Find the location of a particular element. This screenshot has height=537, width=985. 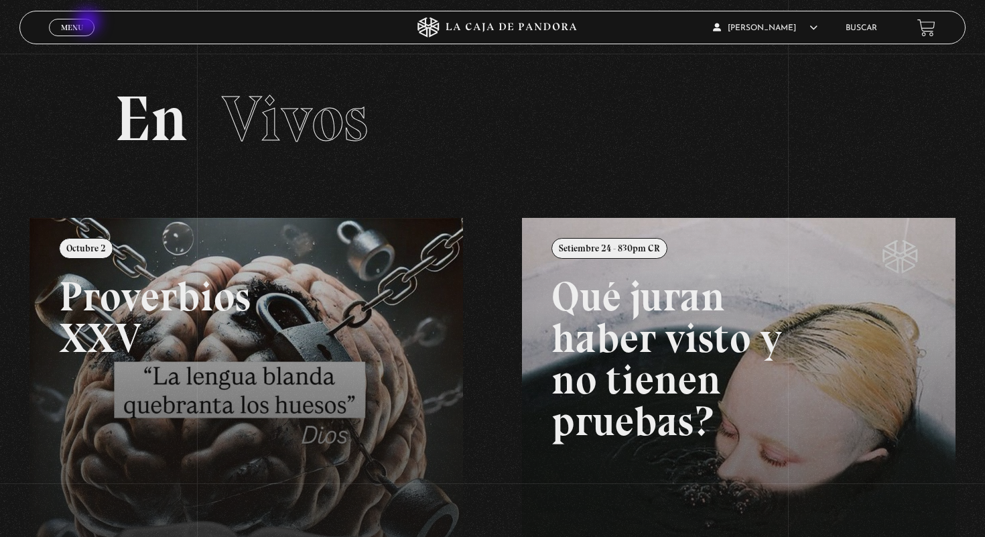

h2: En is located at coordinates (492, 119).